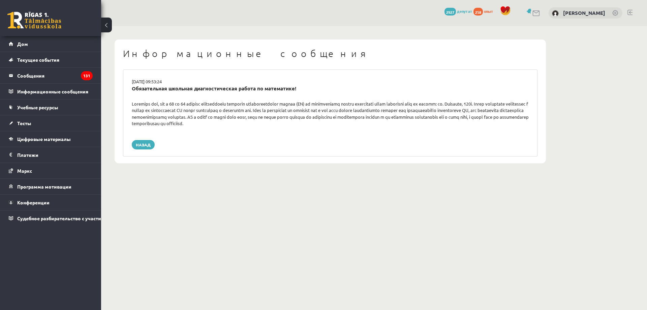 The image size is (647, 310). I want to click on a: Платежи, so click(51, 155).